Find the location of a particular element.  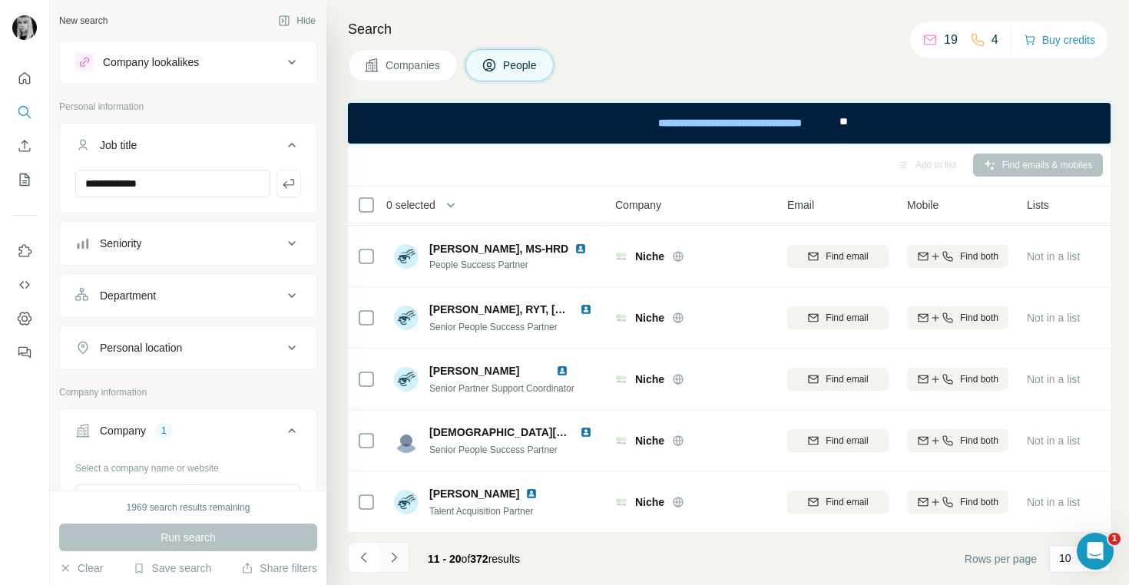

button: My lists is located at coordinates (25, 180).